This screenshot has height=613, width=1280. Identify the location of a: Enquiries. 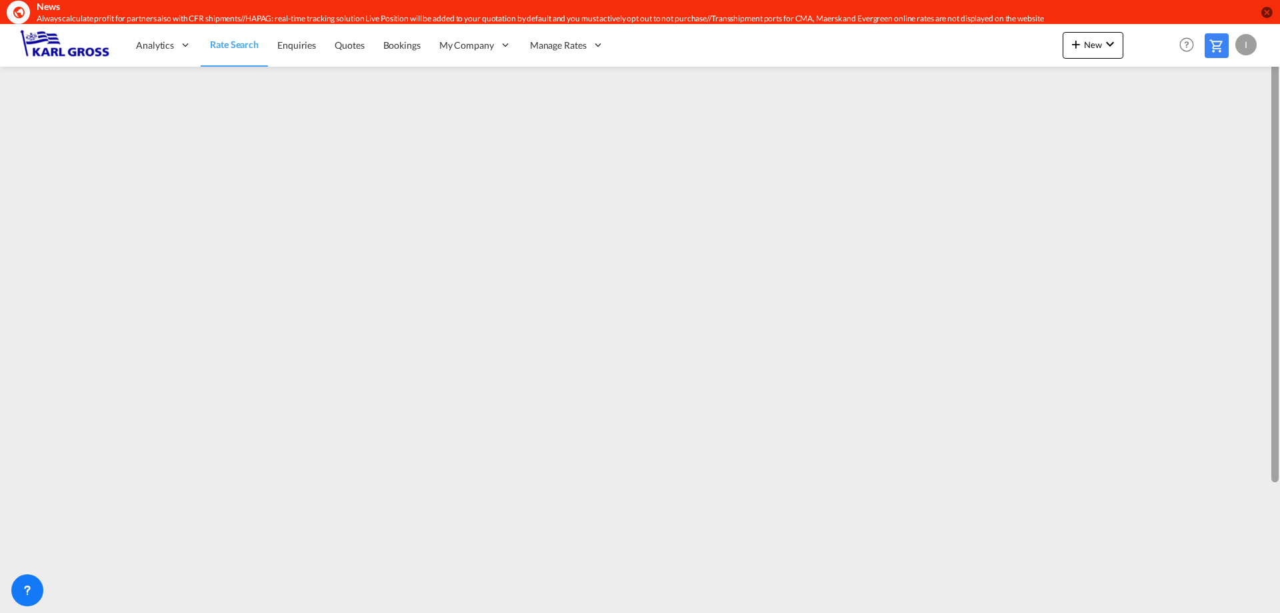
(297, 45).